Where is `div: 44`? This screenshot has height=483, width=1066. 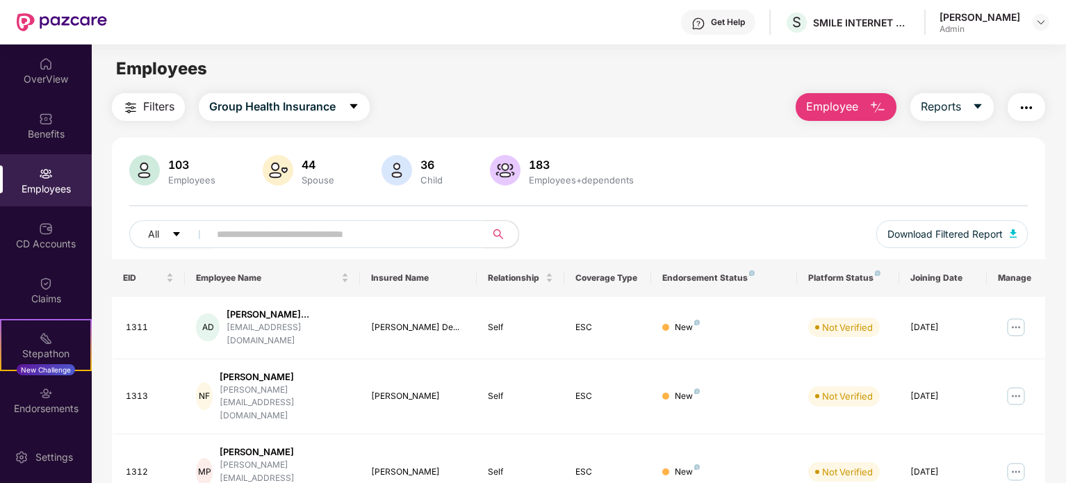
div: 44 is located at coordinates (318, 165).